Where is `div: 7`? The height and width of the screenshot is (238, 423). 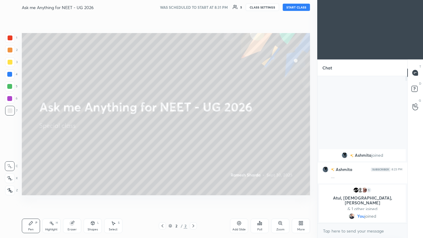 div: 7 is located at coordinates (11, 111).